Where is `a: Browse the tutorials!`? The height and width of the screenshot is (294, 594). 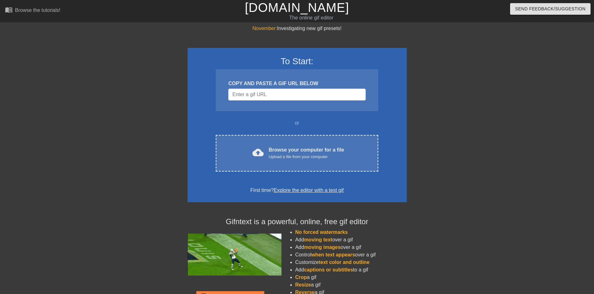 a: Browse the tutorials! is located at coordinates (33, 11).